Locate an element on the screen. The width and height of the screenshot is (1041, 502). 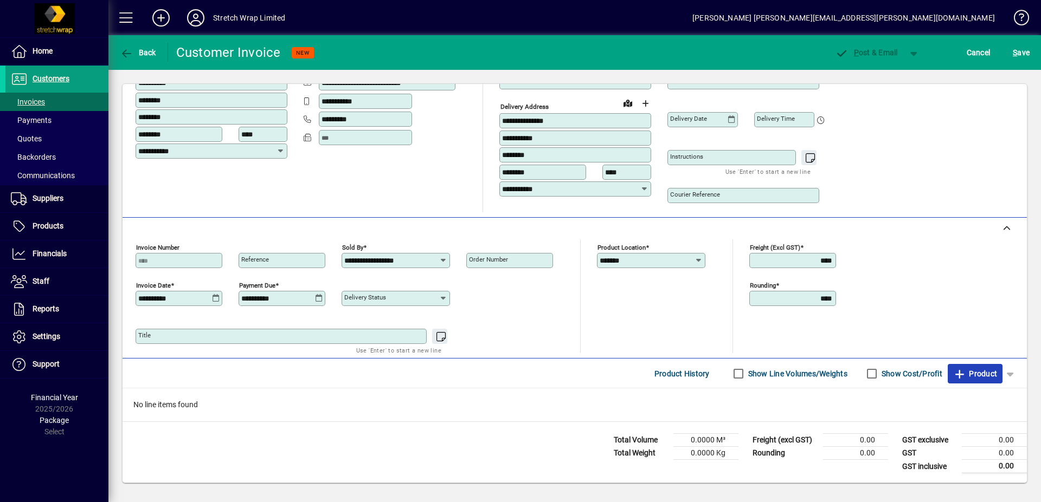
mat-label: Invoice date is located at coordinates (153, 286).